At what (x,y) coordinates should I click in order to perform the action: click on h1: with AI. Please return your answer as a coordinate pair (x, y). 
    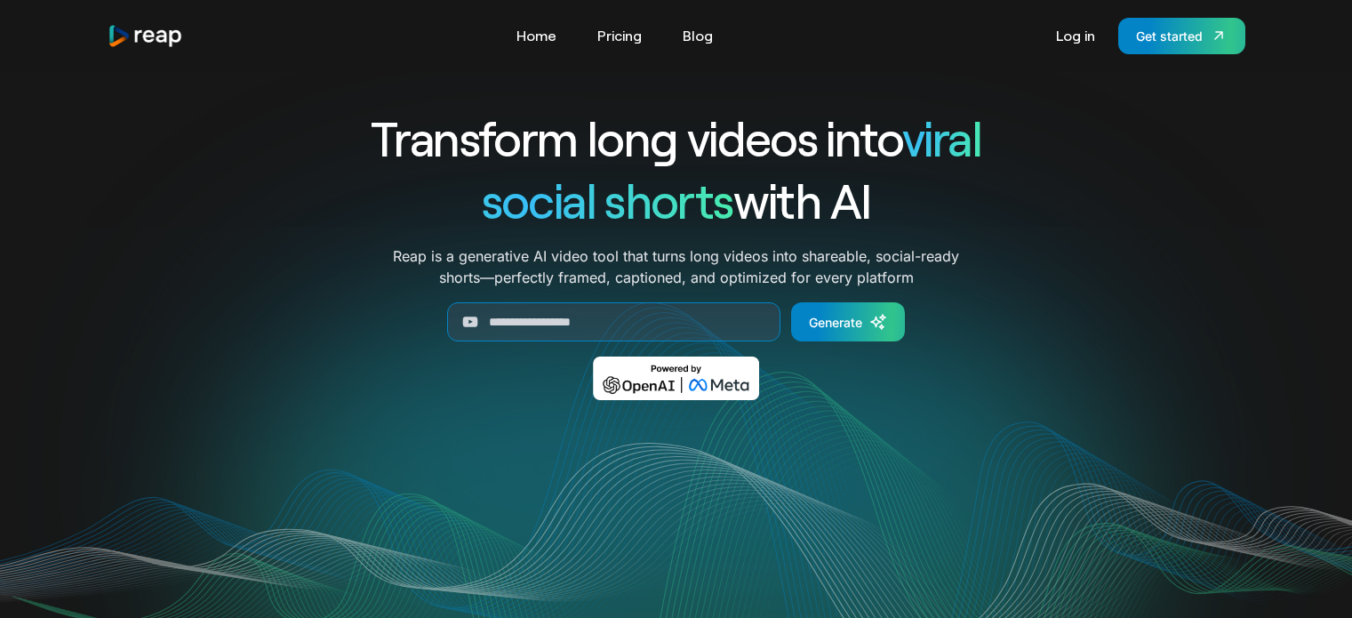
    Looking at the image, I should click on (676, 200).